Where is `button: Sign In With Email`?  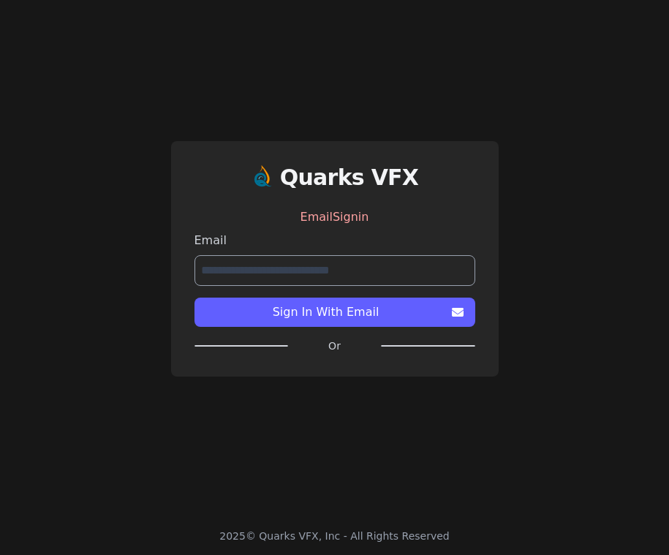 button: Sign In With Email is located at coordinates (335, 312).